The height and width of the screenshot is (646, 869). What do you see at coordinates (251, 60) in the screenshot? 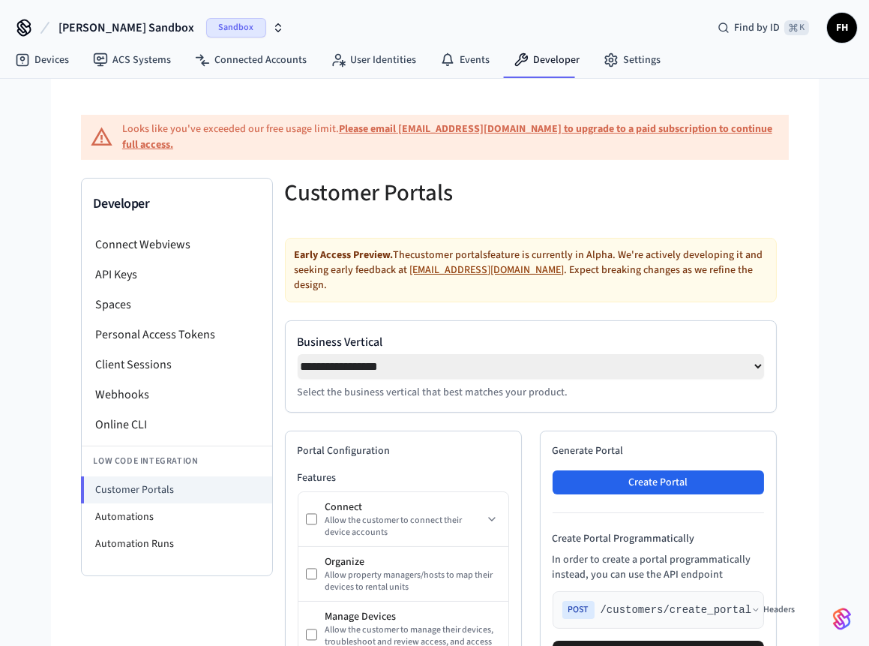
I see `a: Connected Accounts` at bounding box center [251, 60].